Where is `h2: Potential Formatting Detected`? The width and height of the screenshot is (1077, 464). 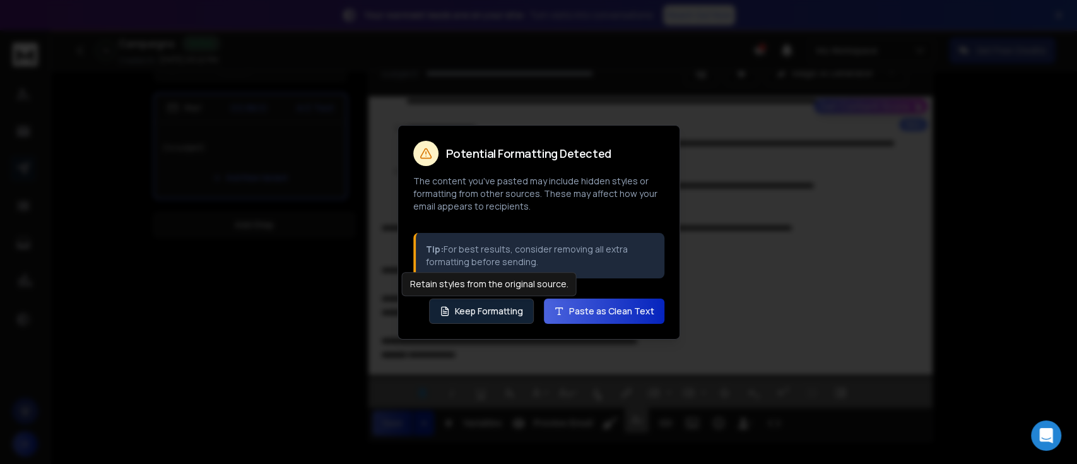 h2: Potential Formatting Detected is located at coordinates (529, 153).